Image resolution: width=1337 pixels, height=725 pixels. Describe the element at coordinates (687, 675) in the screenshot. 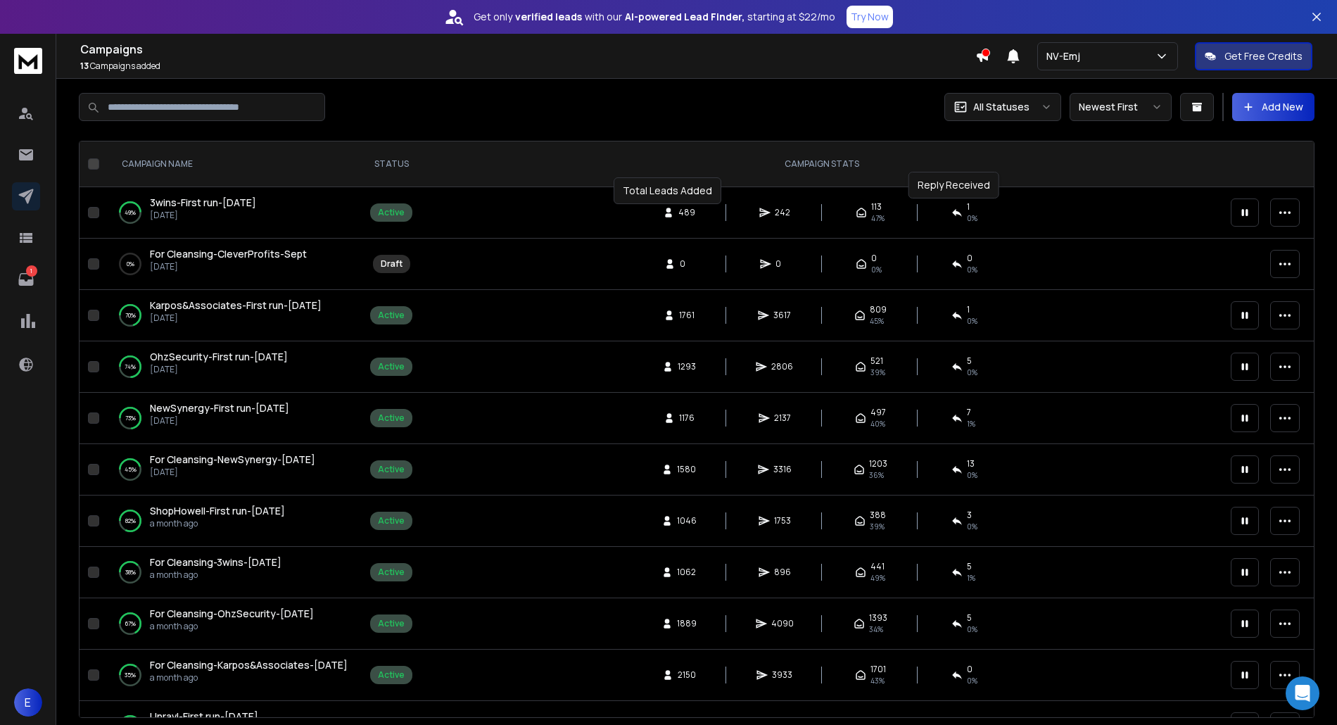

I see `span: 2150` at that location.